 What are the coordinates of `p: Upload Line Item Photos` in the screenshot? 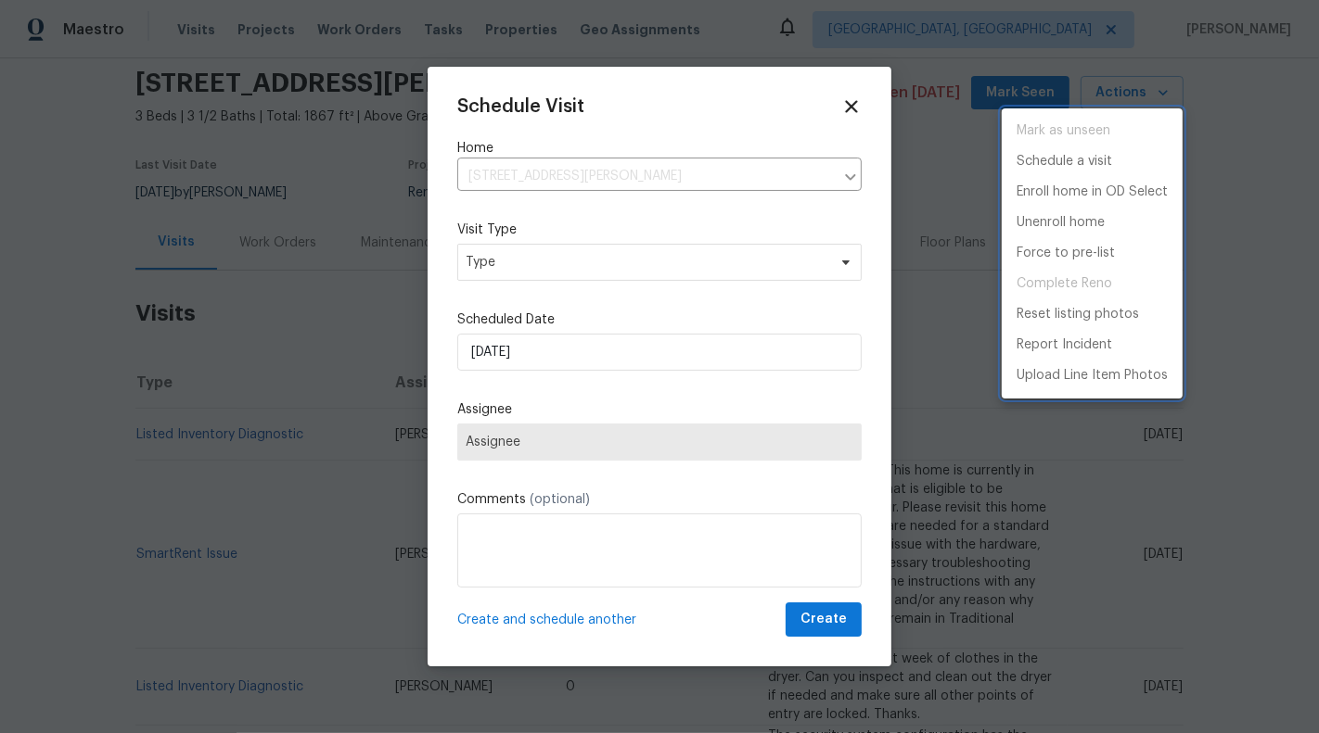 It's located at (1091, 376).